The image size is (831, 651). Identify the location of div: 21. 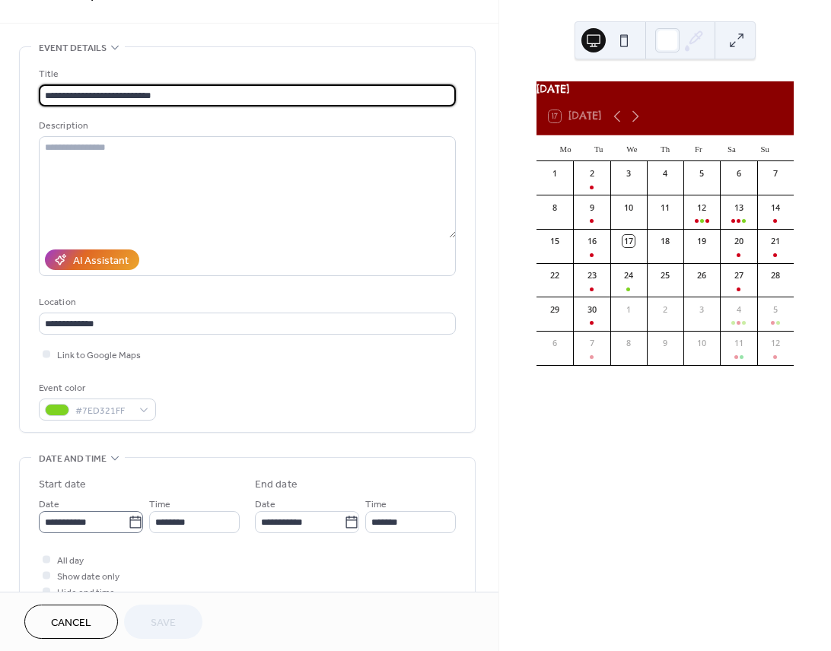
(775, 241).